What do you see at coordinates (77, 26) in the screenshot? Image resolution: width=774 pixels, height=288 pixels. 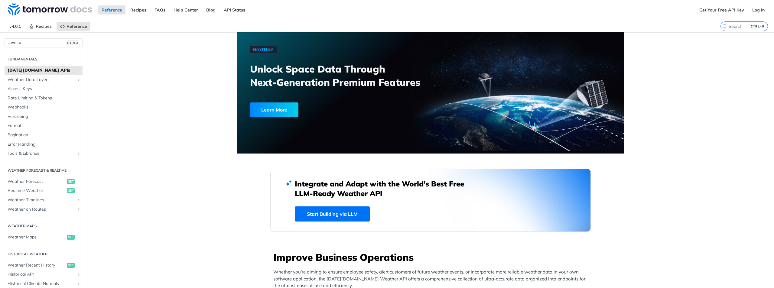 I see `span: Reference` at bounding box center [77, 26].